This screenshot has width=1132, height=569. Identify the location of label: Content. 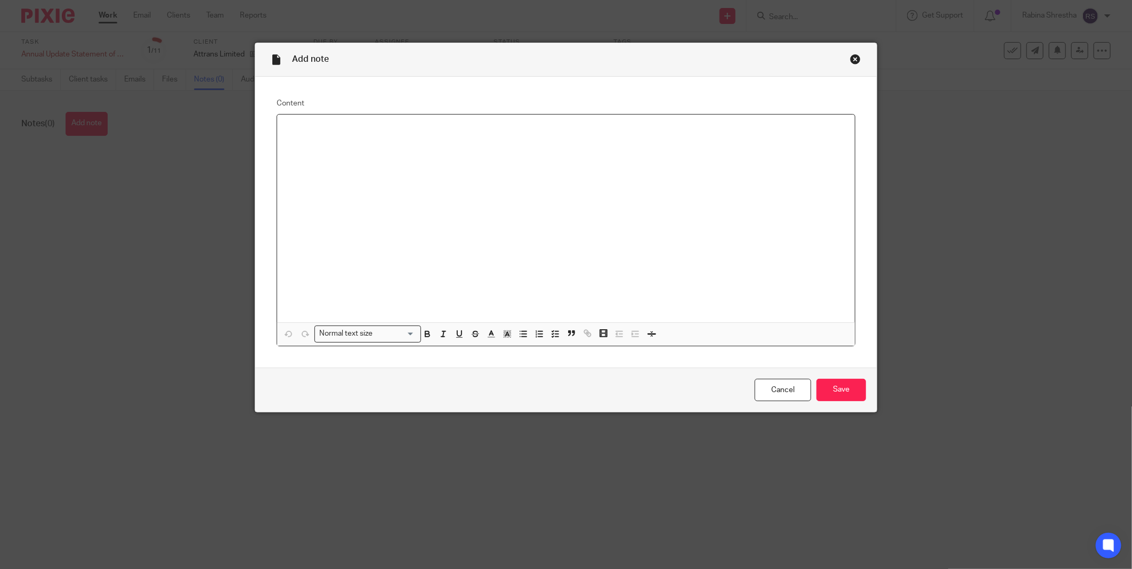
(566, 103).